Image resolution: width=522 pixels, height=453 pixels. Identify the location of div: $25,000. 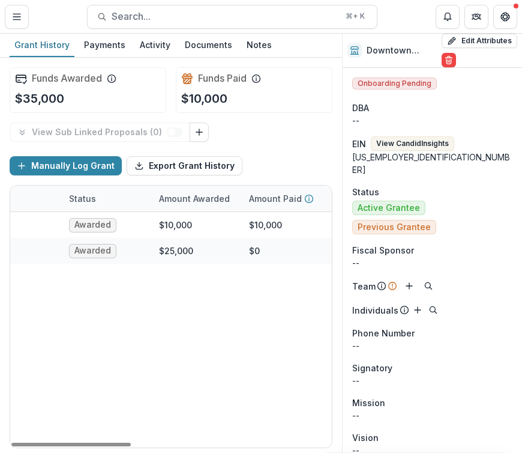
(176, 250).